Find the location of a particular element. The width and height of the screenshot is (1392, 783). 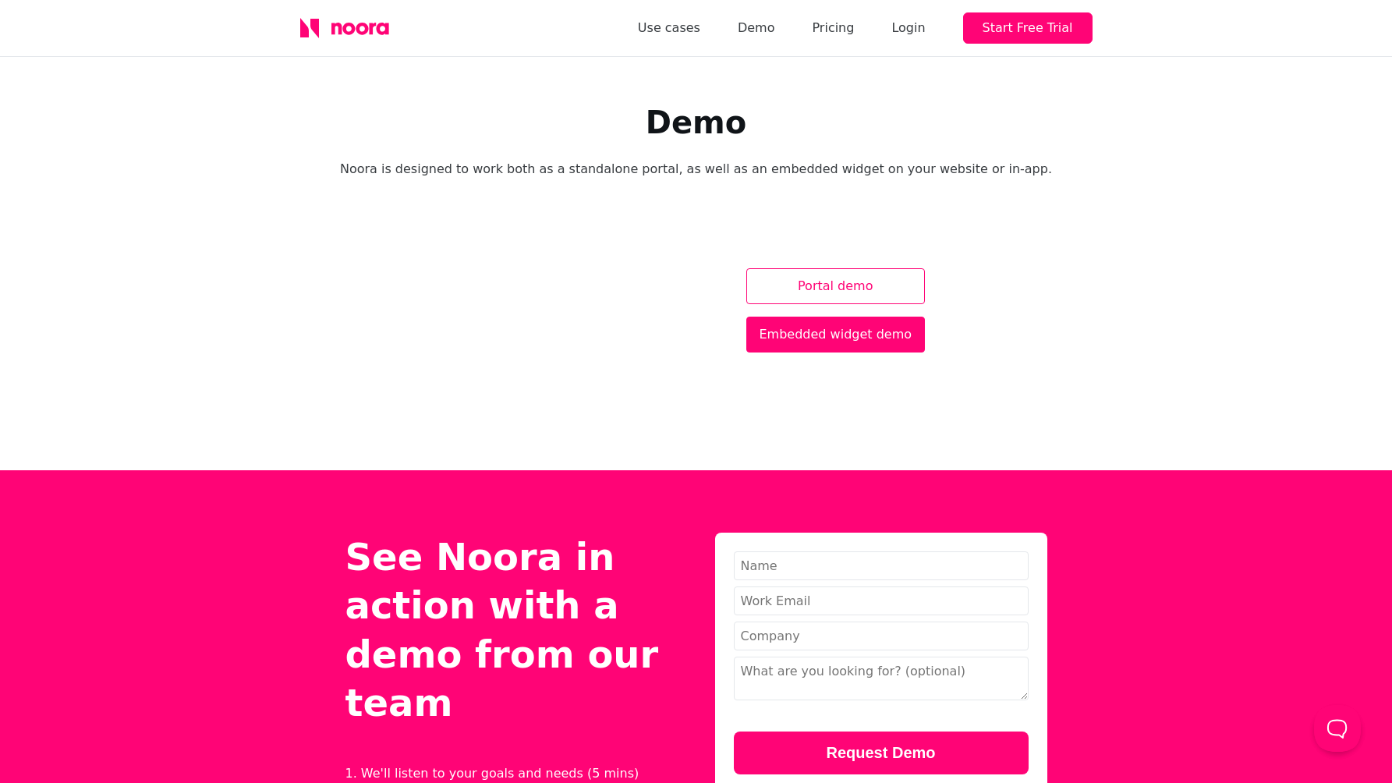

p: Noora is designed to work both as a standalone portal, as well as an embedded widget on your webs... is located at coordinates (696, 169).